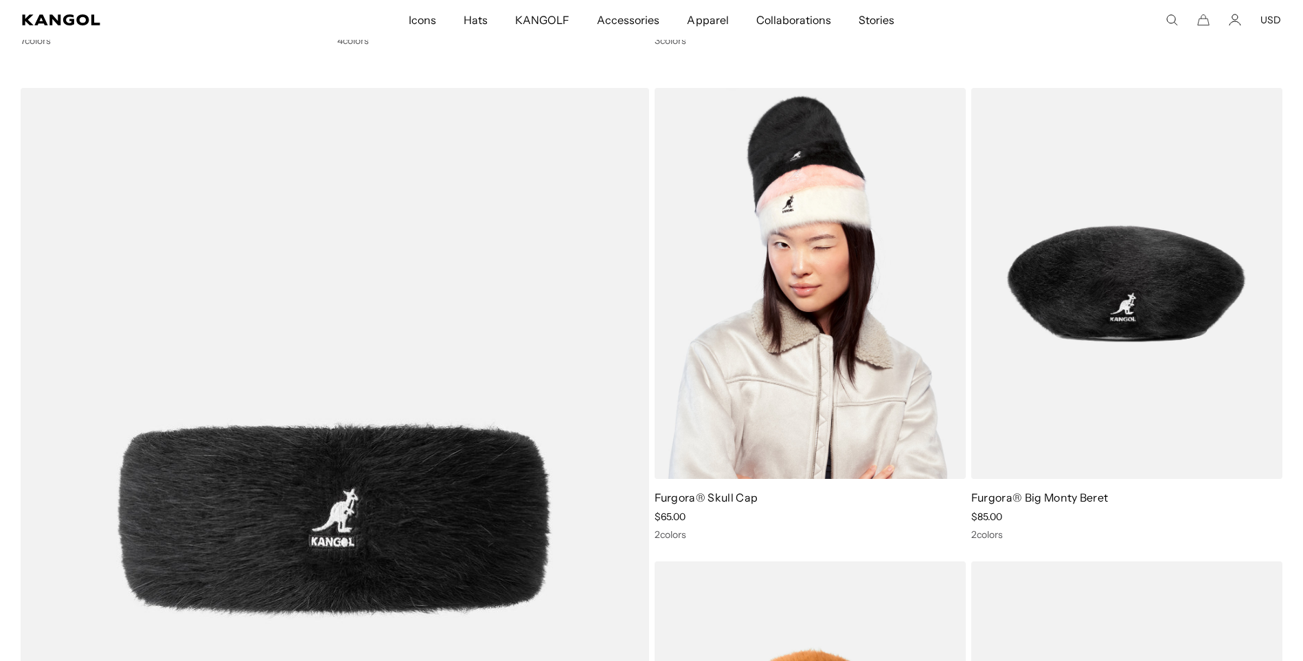  What do you see at coordinates (1235, 20) in the screenshot?
I see `a: Account` at bounding box center [1235, 20].